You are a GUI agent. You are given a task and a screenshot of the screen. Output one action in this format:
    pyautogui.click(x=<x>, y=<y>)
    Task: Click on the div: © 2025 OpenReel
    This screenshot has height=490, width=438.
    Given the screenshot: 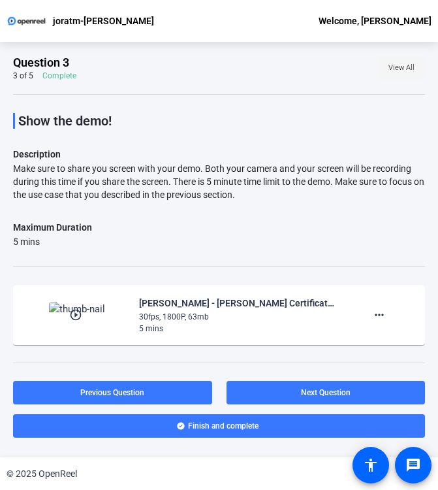 What is the action you would take?
    pyautogui.click(x=42, y=474)
    